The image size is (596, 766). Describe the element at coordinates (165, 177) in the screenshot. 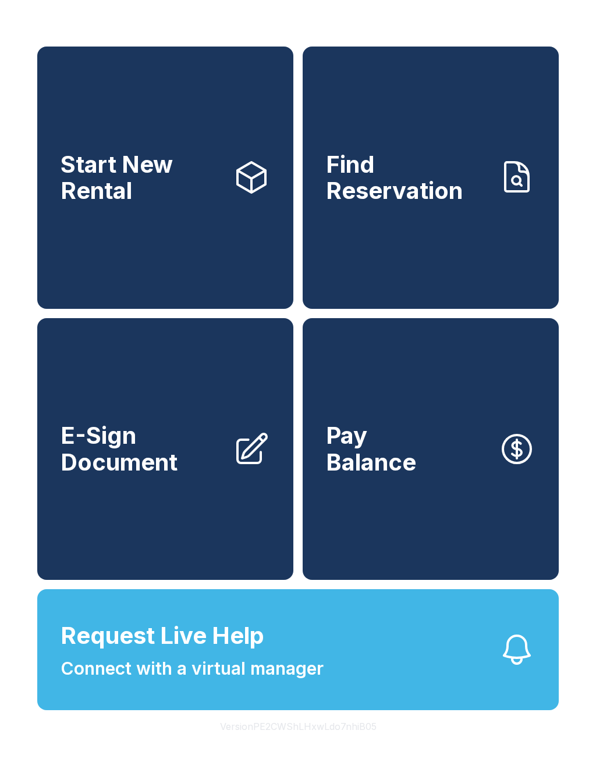

I see `a: Start New Rental` at that location.